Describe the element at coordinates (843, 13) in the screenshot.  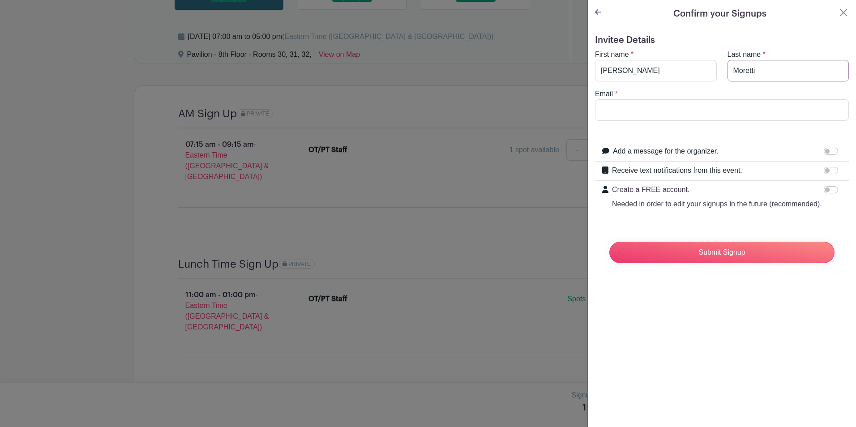
I see `button: Close` at that location.